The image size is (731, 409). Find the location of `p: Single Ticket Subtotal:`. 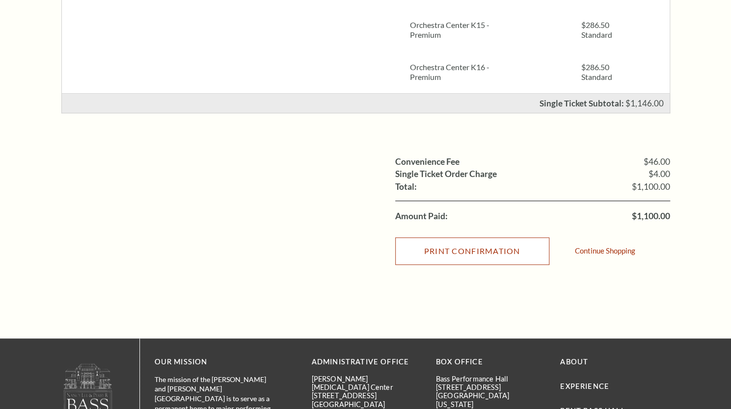

p: Single Ticket Subtotal: is located at coordinates (582, 103).